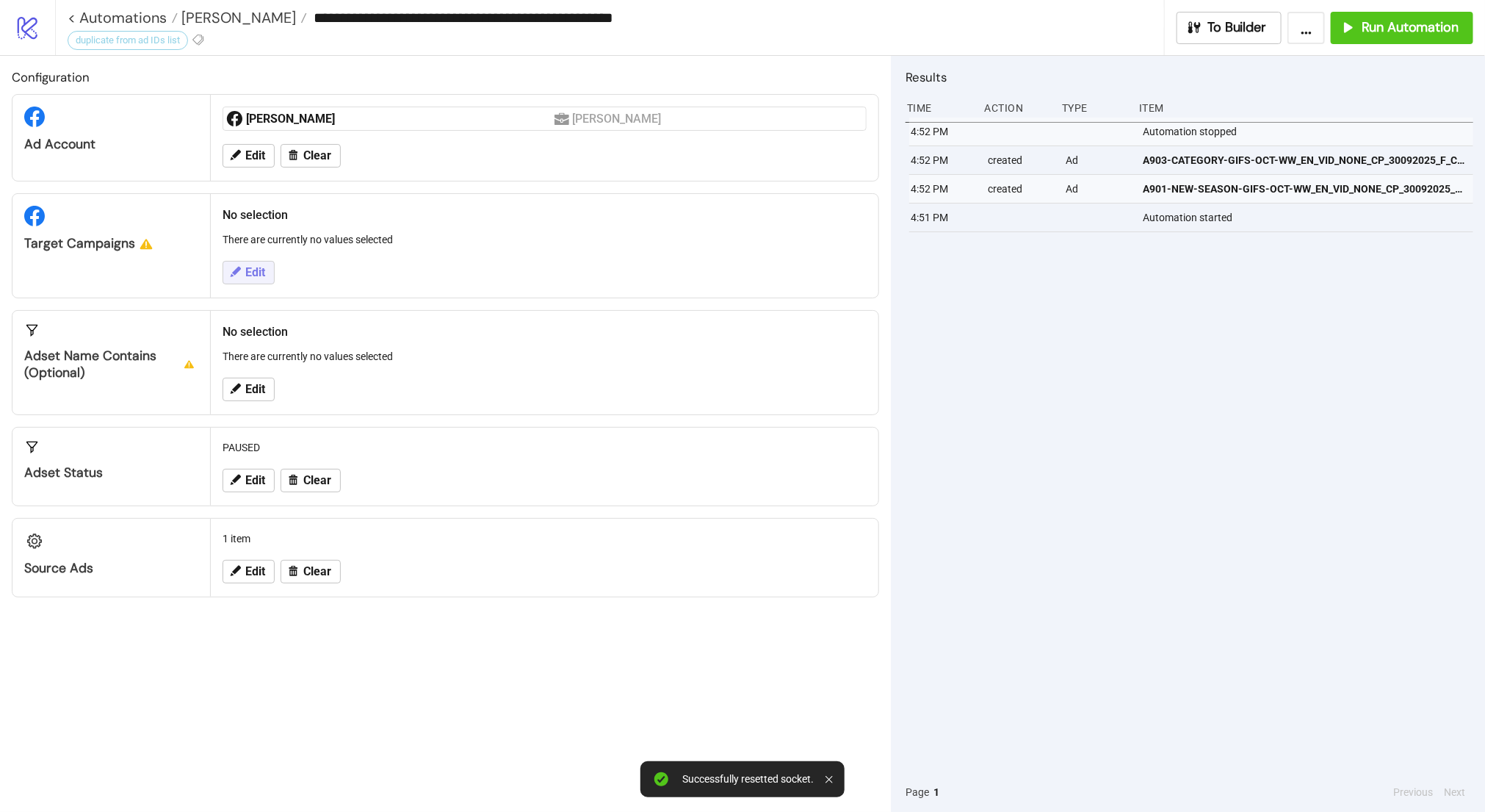 The width and height of the screenshot is (1485, 812). I want to click on div: Ad Account, so click(111, 144).